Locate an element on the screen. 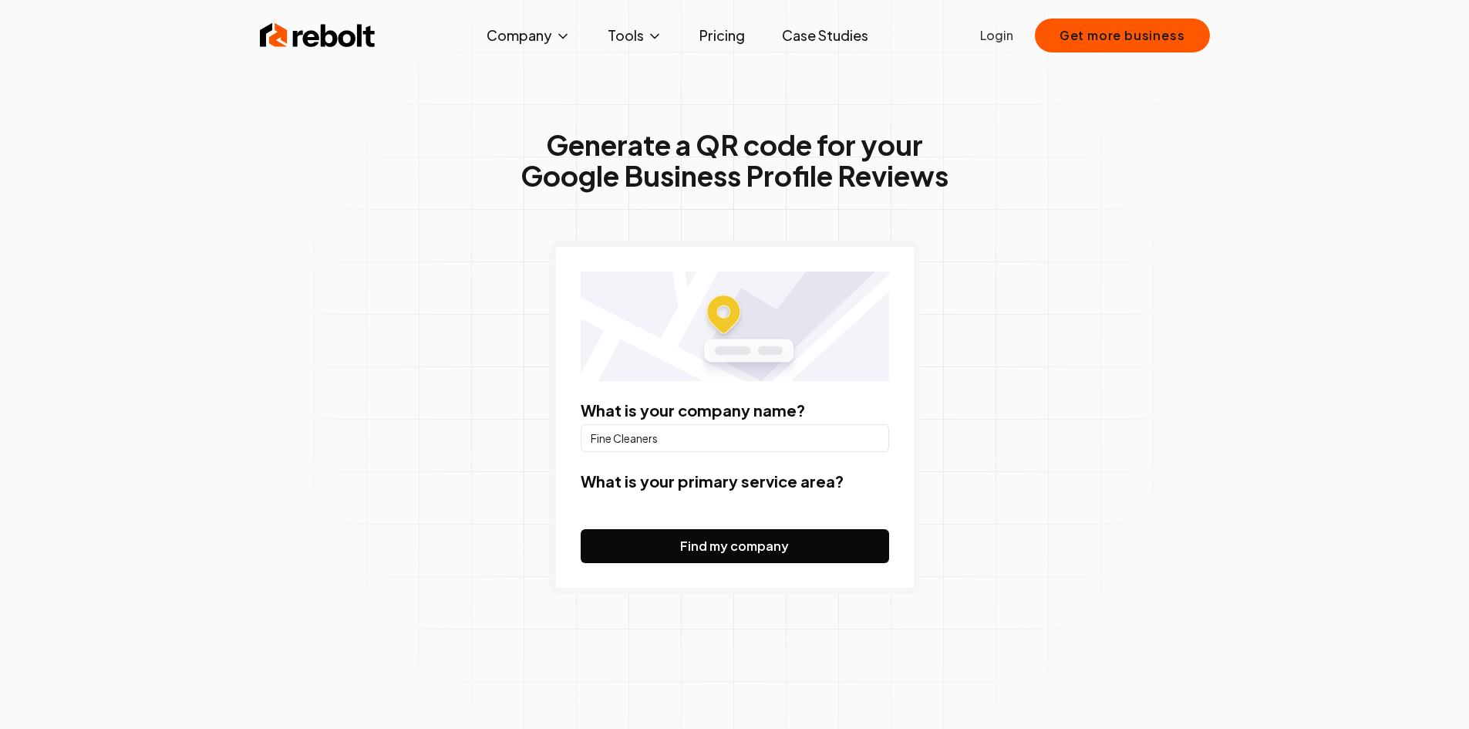  a: Pricing is located at coordinates (722, 35).